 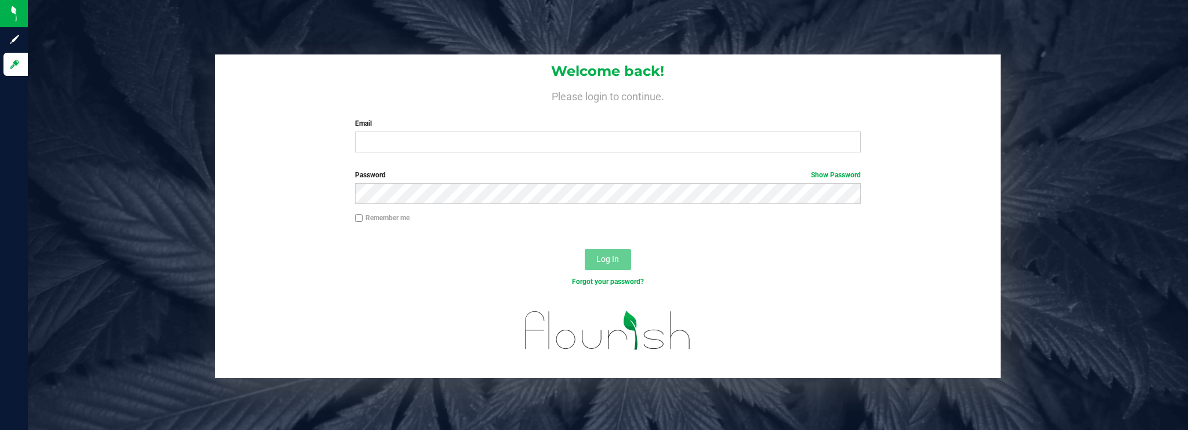 What do you see at coordinates (836, 175) in the screenshot?
I see `a: Show Password` at bounding box center [836, 175].